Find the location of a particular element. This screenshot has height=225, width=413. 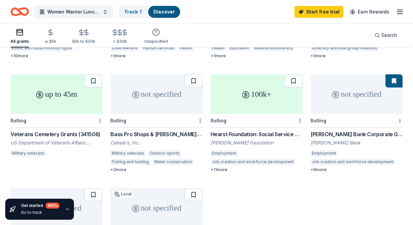

div: 60 % is located at coordinates (53, 205).